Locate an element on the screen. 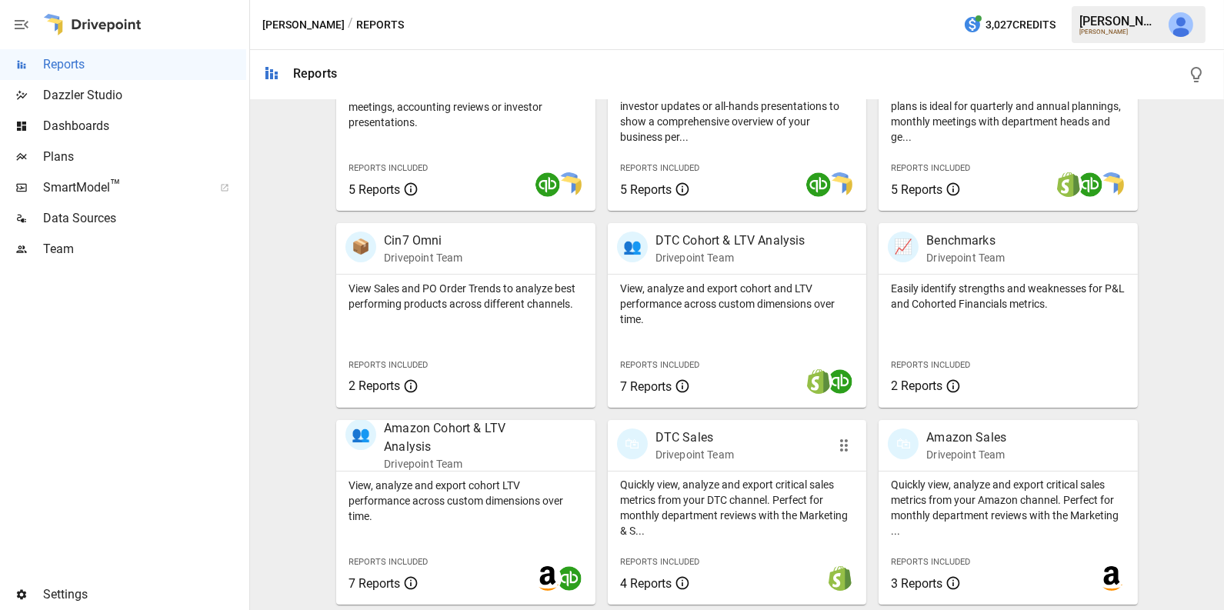 This screenshot has height=610, width=1224. button: Julie Wilton is located at coordinates (1181, 25).